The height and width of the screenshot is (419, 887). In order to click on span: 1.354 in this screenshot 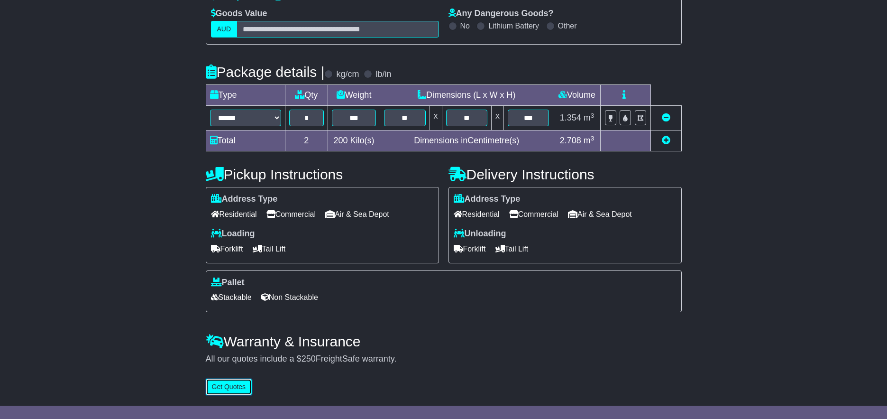, I will do `click(570, 118)`.